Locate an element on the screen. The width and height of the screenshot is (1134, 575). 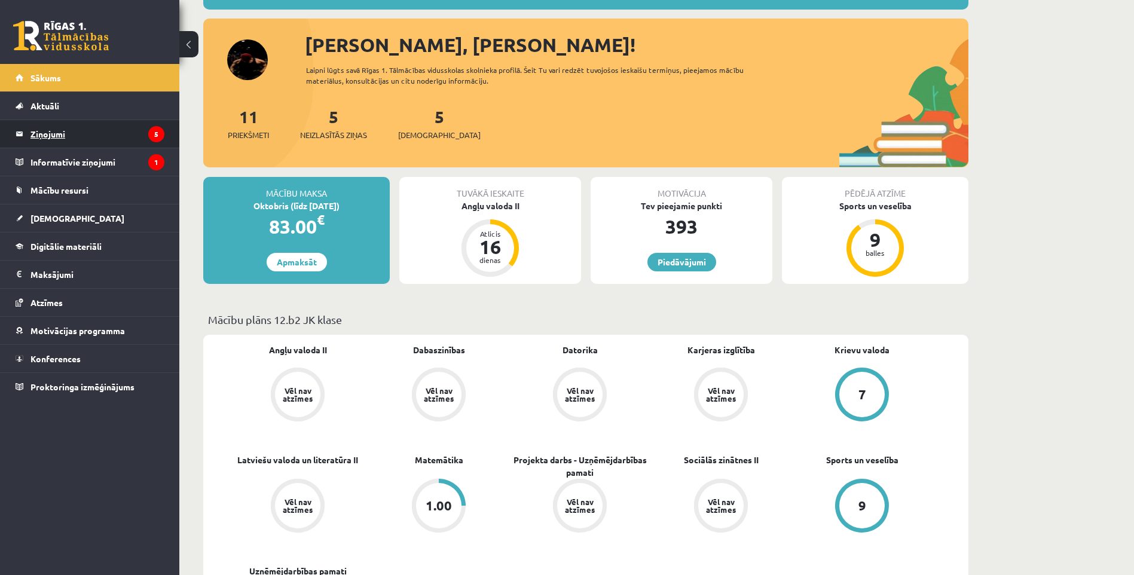
a: Latviešu valoda un literatūra II is located at coordinates (298, 460).